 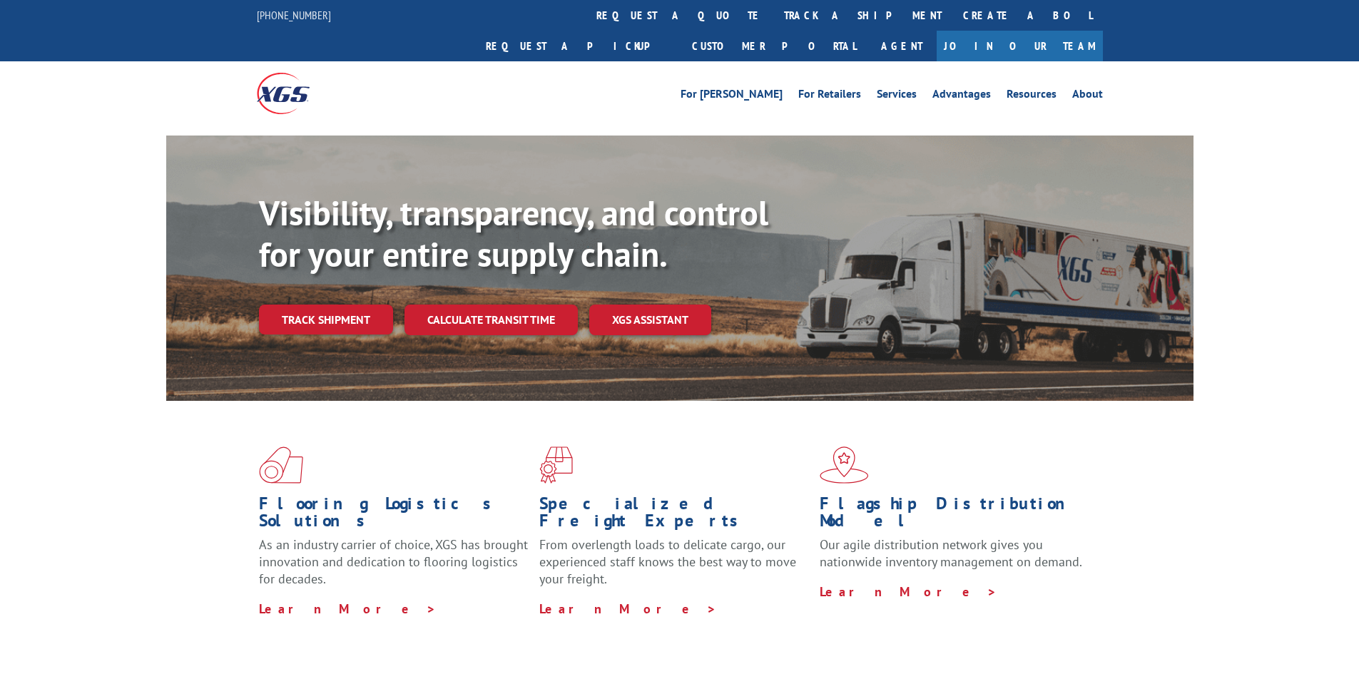 What do you see at coordinates (897, 96) in the screenshot?
I see `a: Services` at bounding box center [897, 96].